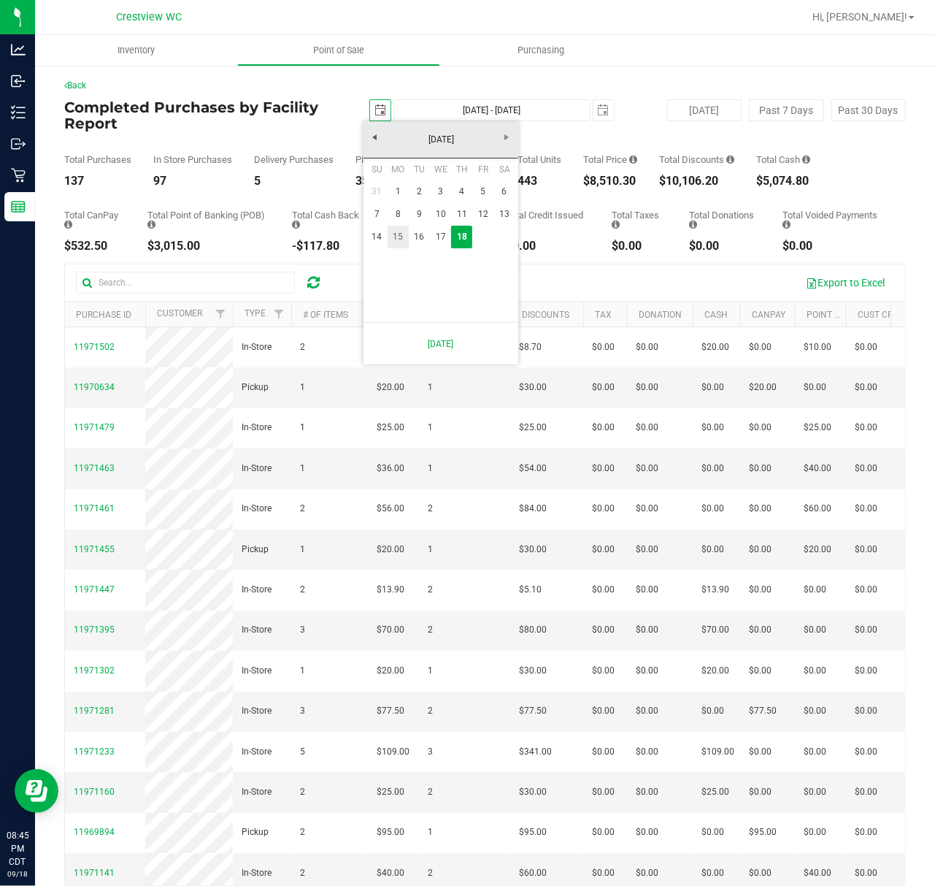 Image resolution: width=935 pixels, height=886 pixels. Describe the element at coordinates (302, 751) in the screenshot. I see `span: 5` at that location.